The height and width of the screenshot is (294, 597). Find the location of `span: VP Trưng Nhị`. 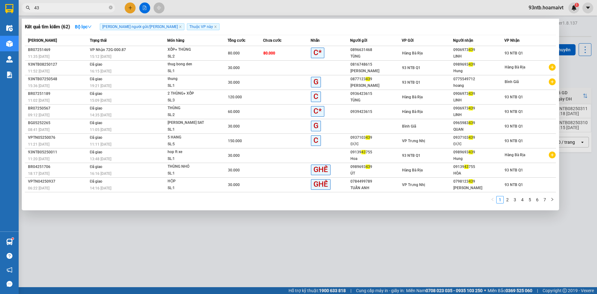

span: VP Trưng Nhị is located at coordinates (413, 185).